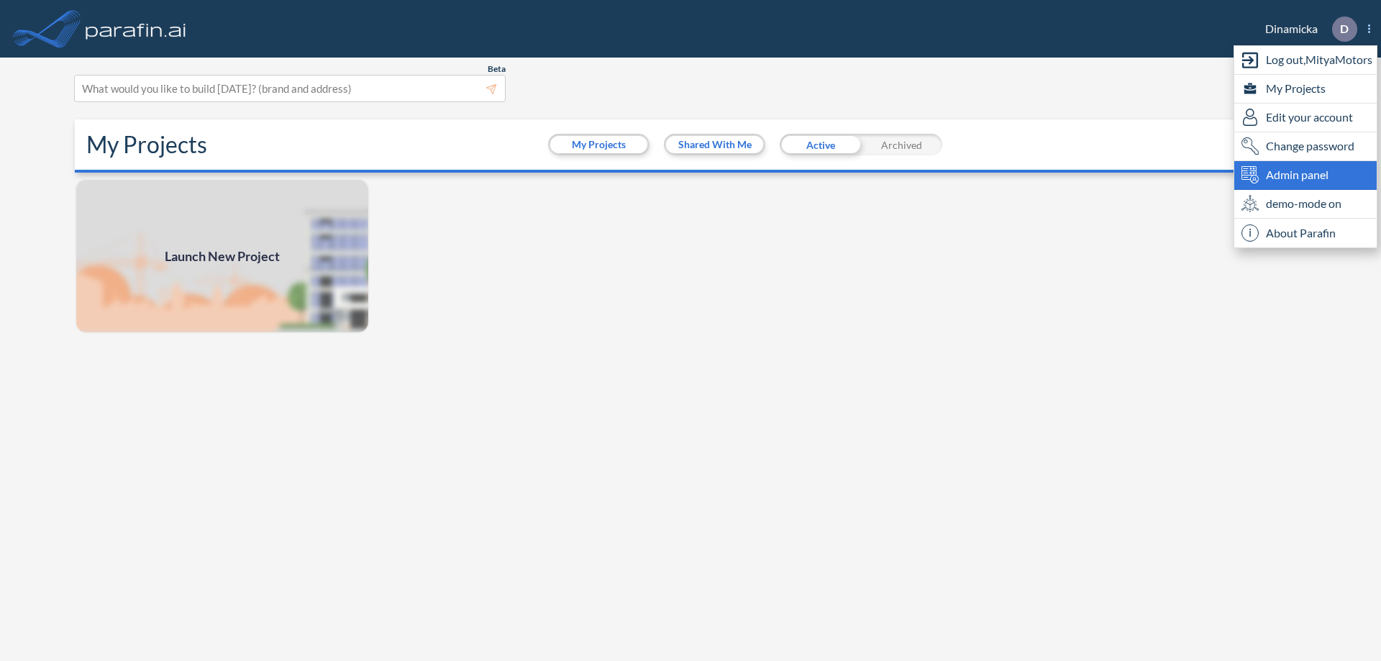  I want to click on span: Beta, so click(496, 69).